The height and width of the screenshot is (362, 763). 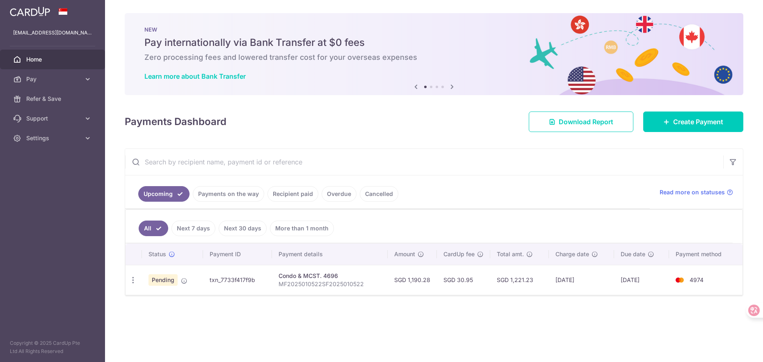 What do you see at coordinates (434, 43) in the screenshot?
I see `h5: Pay internationally via Bank Transfer at $0 fees` at bounding box center [434, 43].